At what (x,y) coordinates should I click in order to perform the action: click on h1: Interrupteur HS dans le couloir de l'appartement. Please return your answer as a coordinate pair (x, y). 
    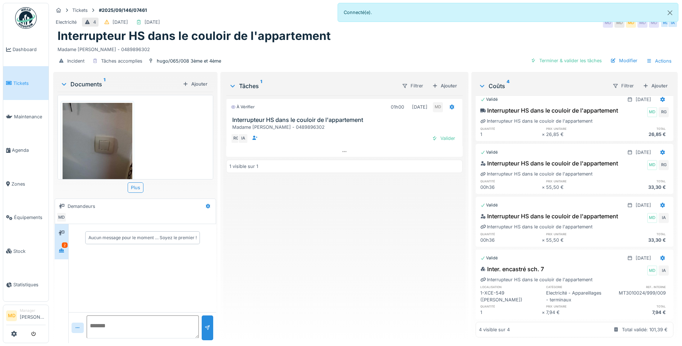
    Looking at the image, I should click on (194, 36).